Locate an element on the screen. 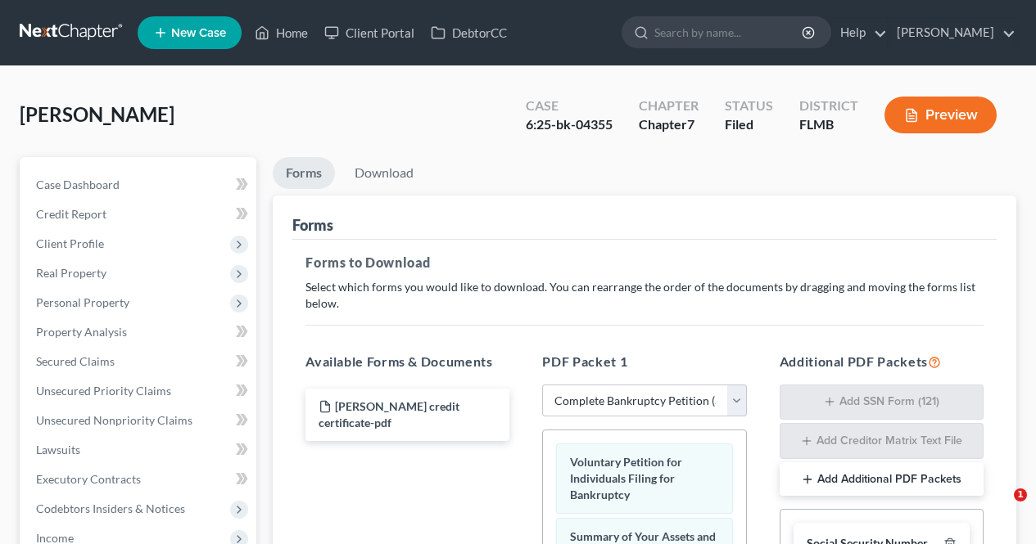 The image size is (1036, 544). a: Secured Claims is located at coordinates (139, 362).